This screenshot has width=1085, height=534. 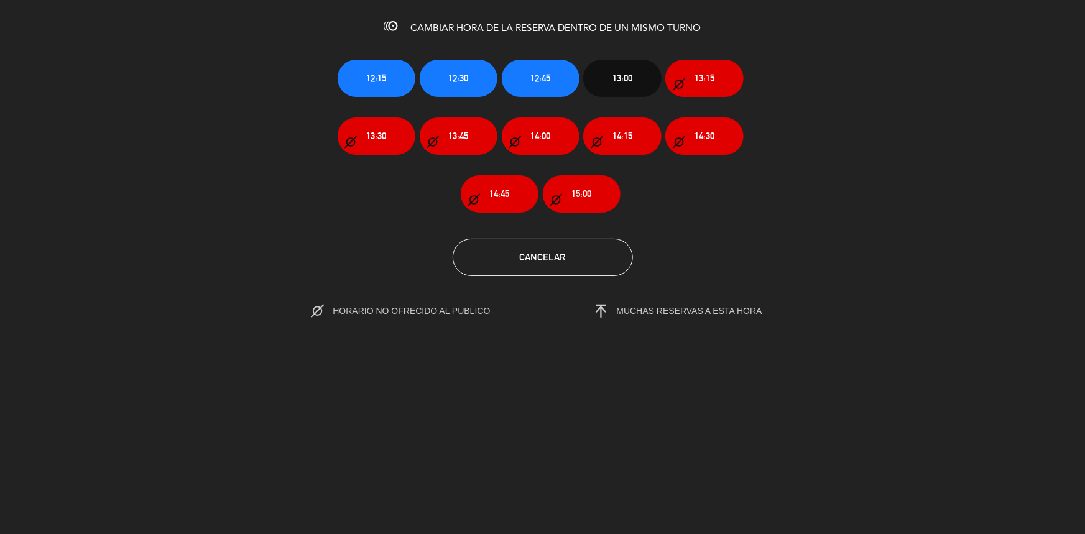 What do you see at coordinates (376, 136) in the screenshot?
I see `button: 13:30` at bounding box center [376, 136].